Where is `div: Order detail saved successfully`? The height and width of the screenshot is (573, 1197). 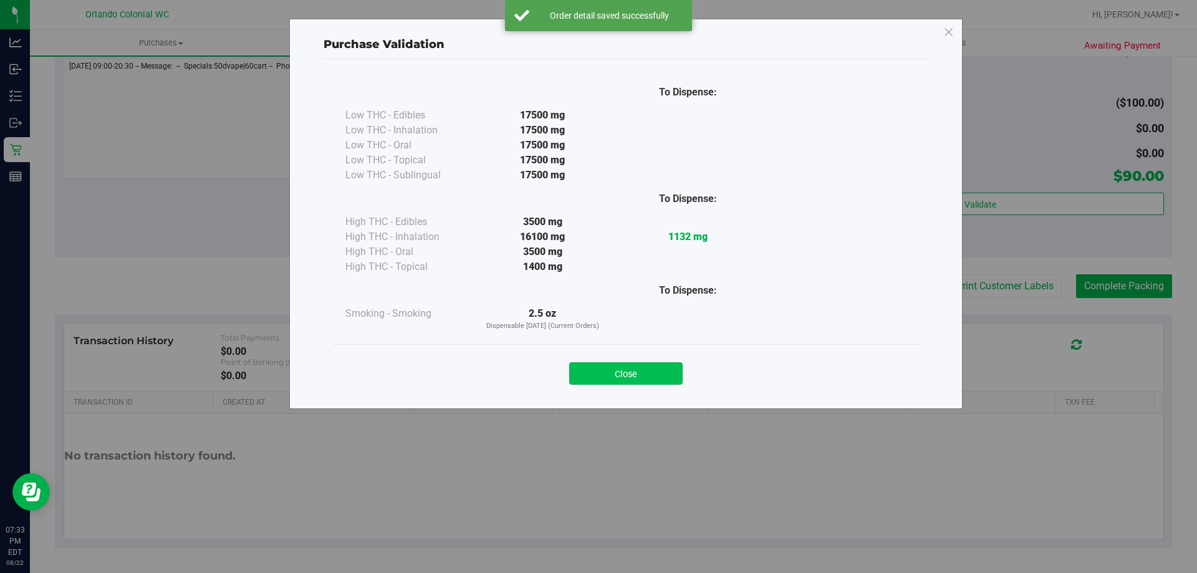
div: Order detail saved successfully is located at coordinates (609, 16).